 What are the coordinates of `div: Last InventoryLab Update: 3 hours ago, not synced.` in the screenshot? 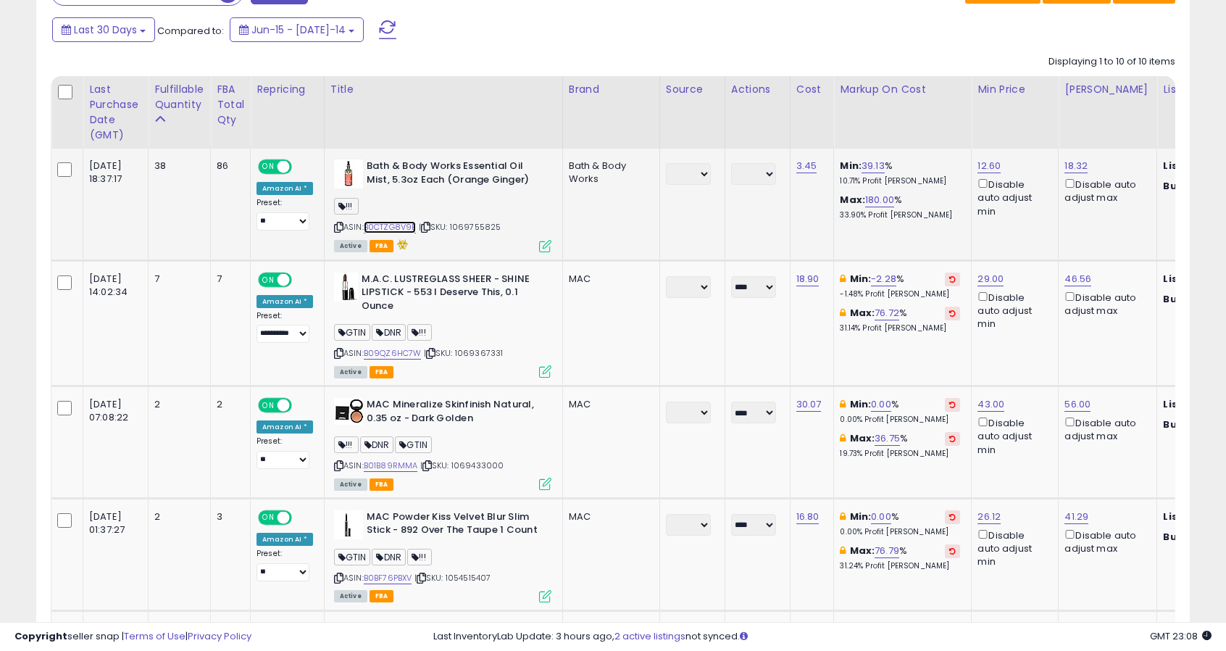 It's located at (823, 636).